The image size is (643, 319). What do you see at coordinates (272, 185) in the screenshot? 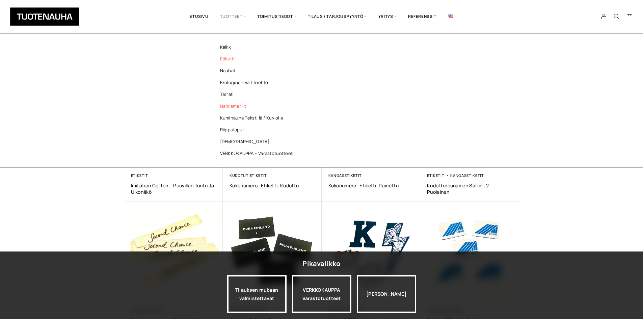
I see `span: Kokonumero -etiketti, Kudottu` at bounding box center [272, 185].